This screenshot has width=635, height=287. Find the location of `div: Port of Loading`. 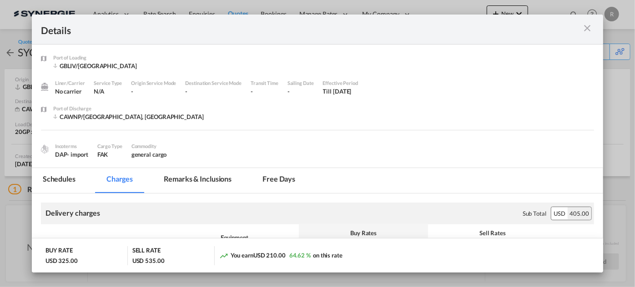

div: Port of Loading is located at coordinates (95, 58).